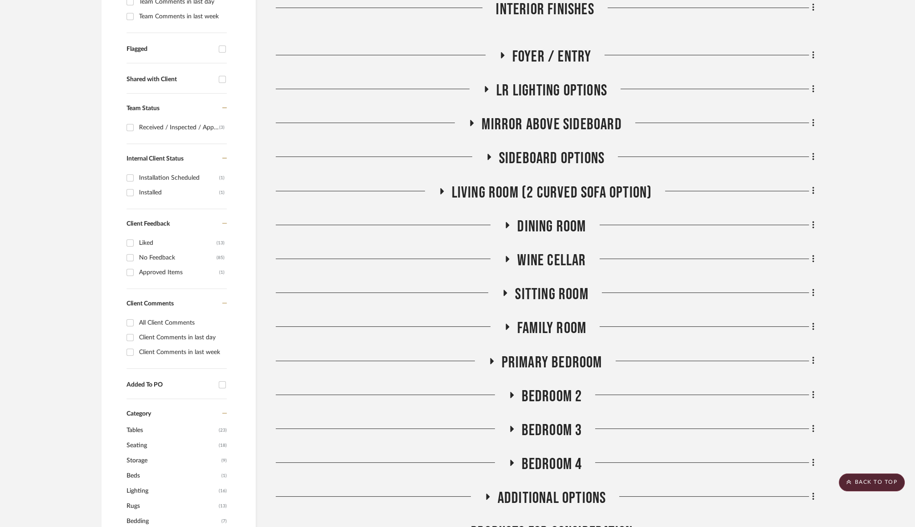 This screenshot has width=915, height=527. What do you see at coordinates (223, 506) in the screenshot?
I see `span: (13)` at bounding box center [223, 506].